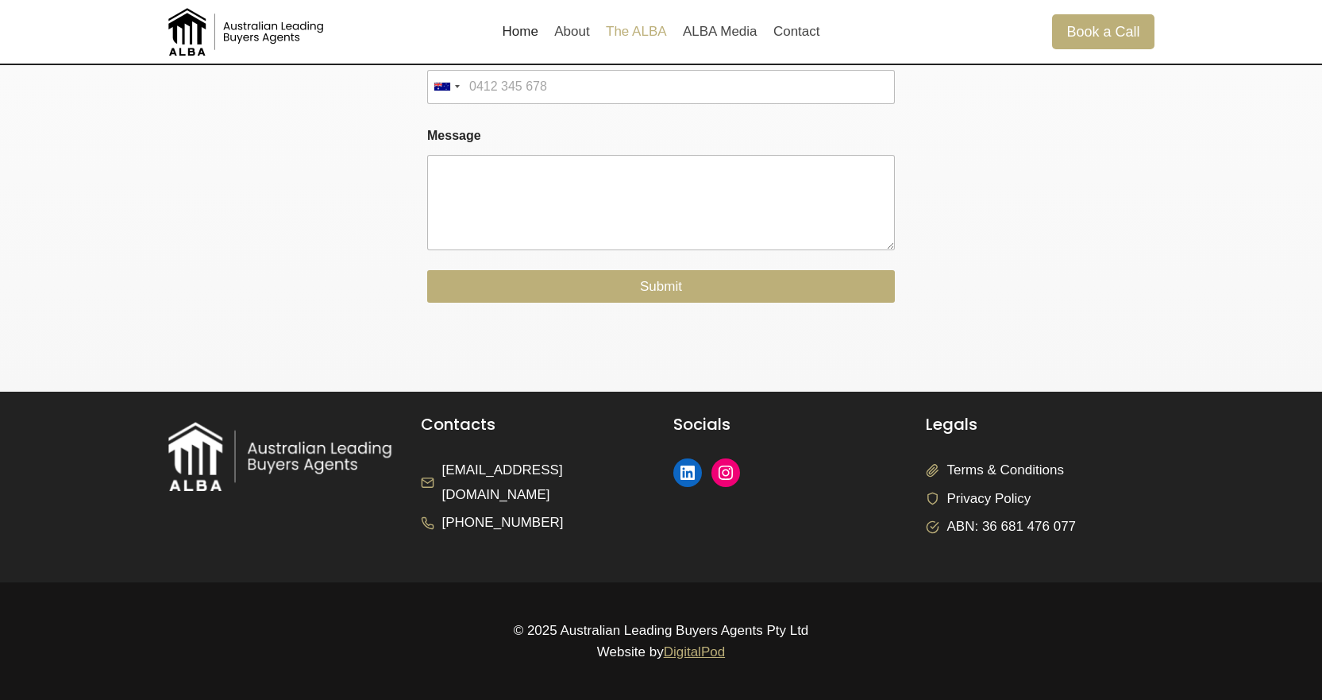 This screenshot has width=1322, height=700. I want to click on h5: Contacts, so click(535, 425).